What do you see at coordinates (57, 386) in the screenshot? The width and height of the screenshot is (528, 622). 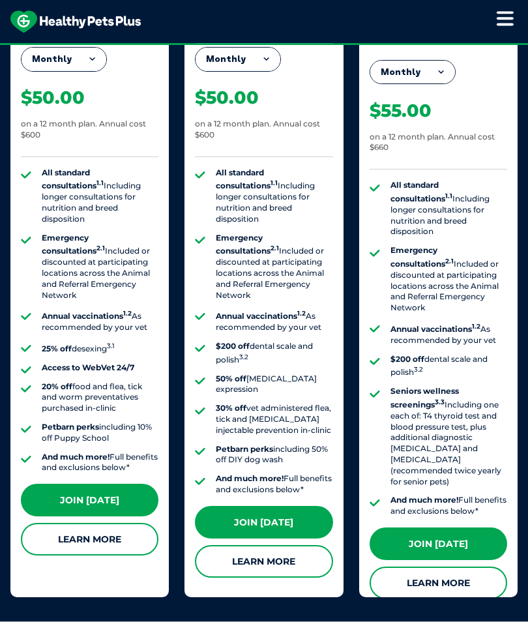 I see `strong: 20% off` at bounding box center [57, 386].